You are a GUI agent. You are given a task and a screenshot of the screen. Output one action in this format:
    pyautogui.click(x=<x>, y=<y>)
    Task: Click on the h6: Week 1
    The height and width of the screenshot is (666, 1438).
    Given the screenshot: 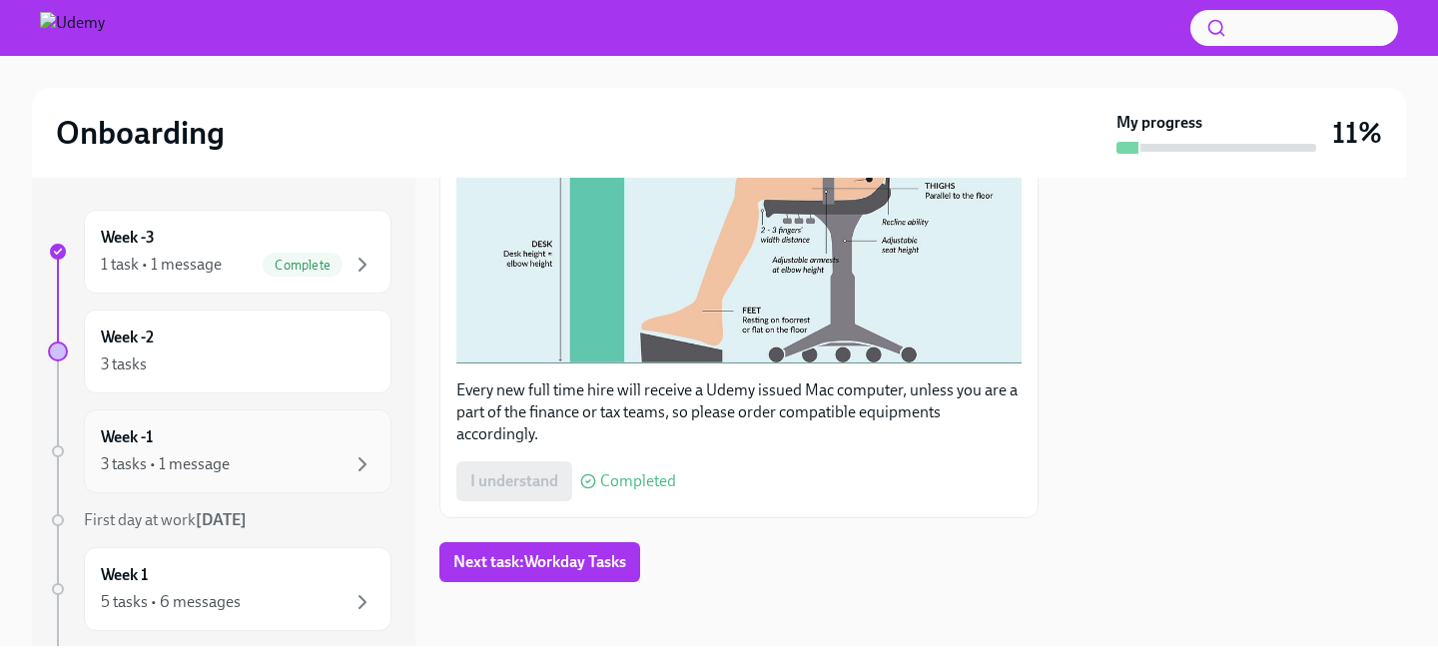 What is the action you would take?
    pyautogui.click(x=124, y=575)
    